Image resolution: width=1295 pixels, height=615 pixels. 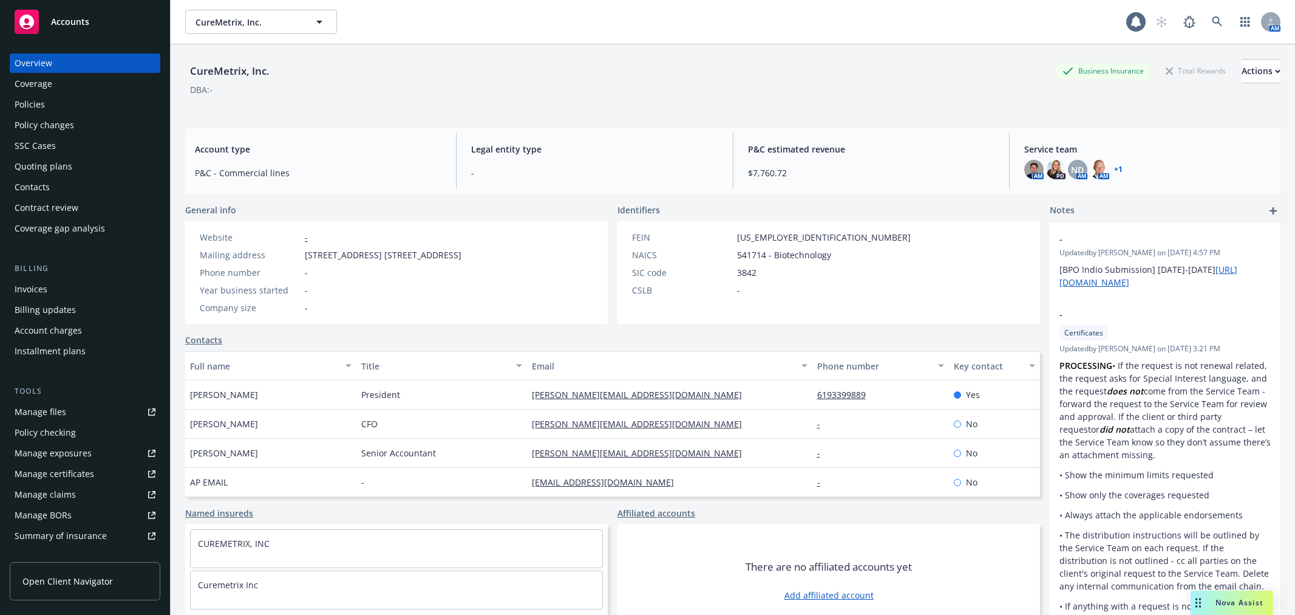 I want to click on span: Legal entity type, so click(x=595, y=149).